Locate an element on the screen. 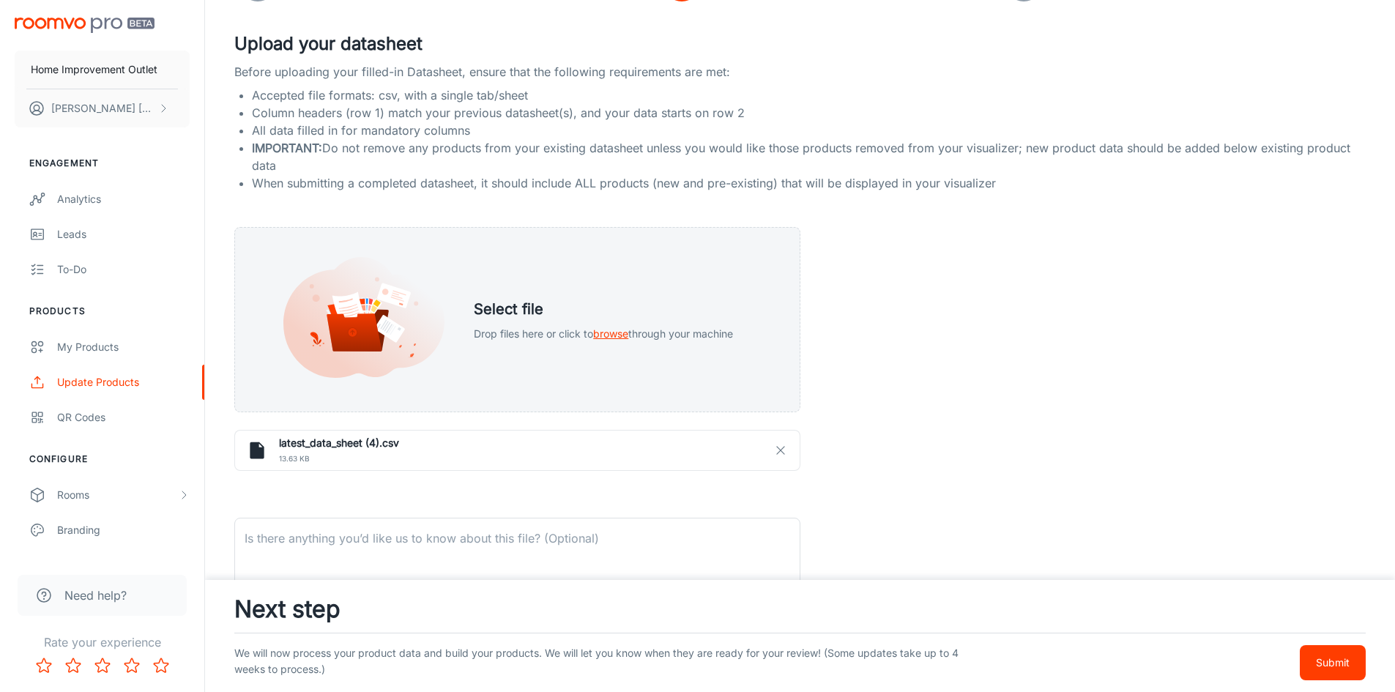 This screenshot has width=1395, height=692. img: Roomvo PRO Beta is located at coordinates (84, 25).